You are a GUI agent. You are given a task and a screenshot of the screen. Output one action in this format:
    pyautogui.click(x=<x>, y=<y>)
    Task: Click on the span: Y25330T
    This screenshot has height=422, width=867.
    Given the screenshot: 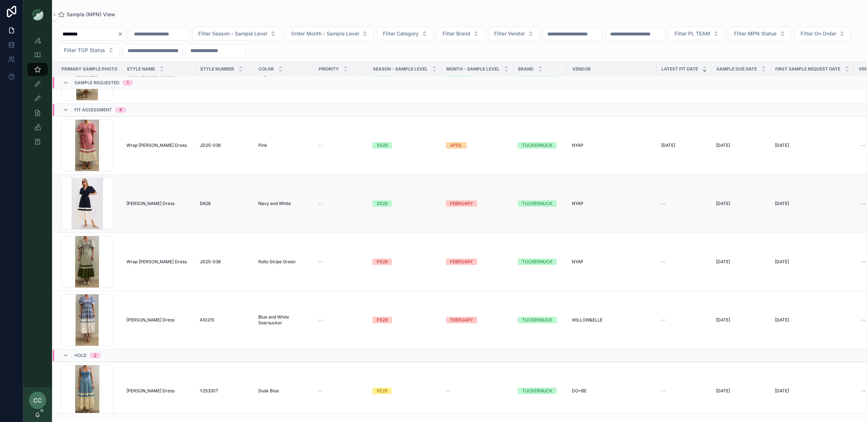 What is the action you would take?
    pyautogui.click(x=209, y=391)
    